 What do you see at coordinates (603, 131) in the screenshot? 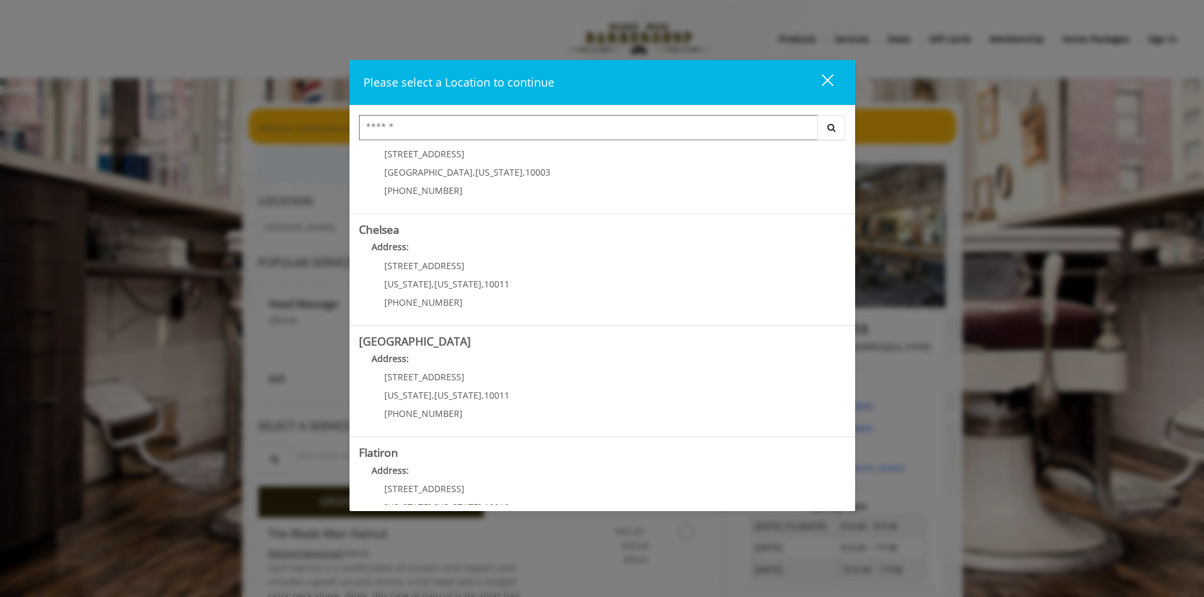
I see `div: Center Select` at bounding box center [603, 131].